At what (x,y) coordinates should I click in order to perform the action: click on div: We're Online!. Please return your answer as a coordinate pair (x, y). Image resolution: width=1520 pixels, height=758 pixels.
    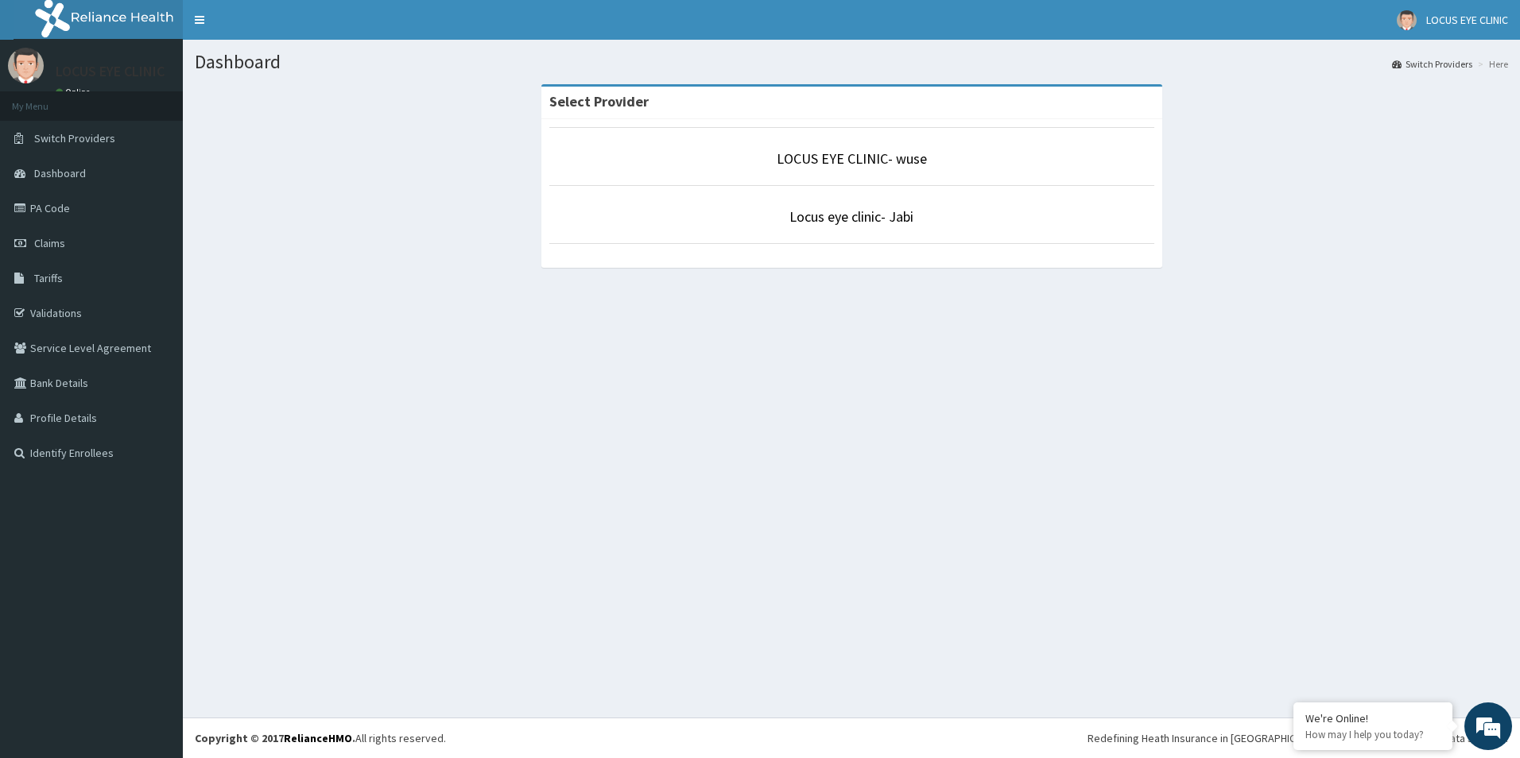
    Looking at the image, I should click on (1373, 719).